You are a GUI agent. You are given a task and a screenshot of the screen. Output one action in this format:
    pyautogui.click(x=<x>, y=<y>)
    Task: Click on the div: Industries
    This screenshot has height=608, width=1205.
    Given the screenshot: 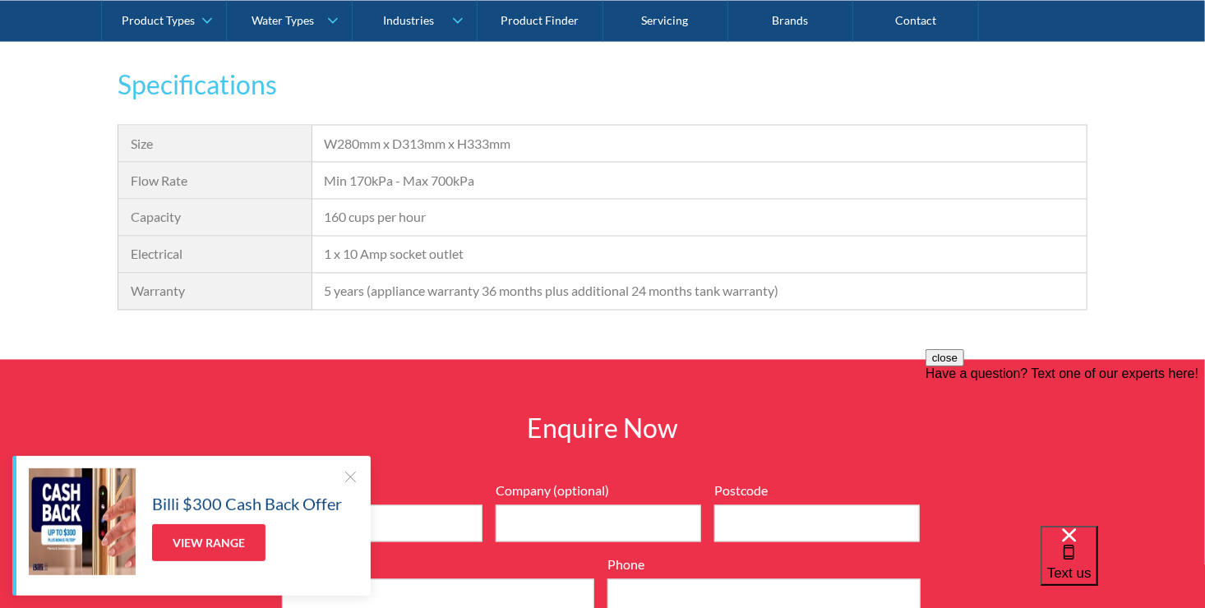 What is the action you would take?
    pyautogui.click(x=409, y=20)
    